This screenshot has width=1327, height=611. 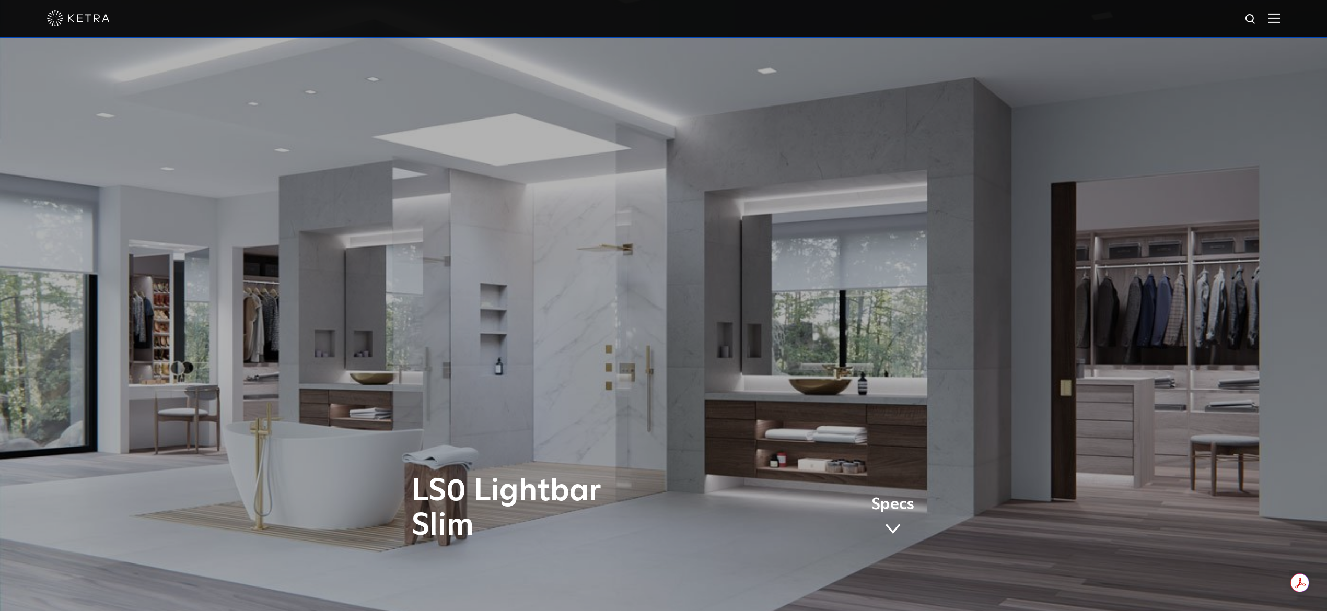 I want to click on img: ketra-logo-2019-white, so click(x=78, y=18).